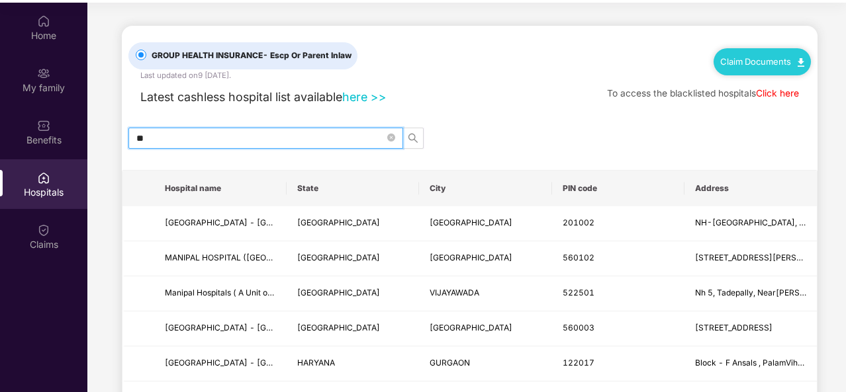 The width and height of the screenshot is (846, 392). What do you see at coordinates (801, 62) in the screenshot?
I see `img: svg+xml;base64,PHN2ZyB4bWxucz0iaHR0cDovL3d3dy53My5vcmcvMjAwMC9zdmciIHdpZHRoPSIxMC40IiBoZWlnaHQ9Ij...` at bounding box center [801, 62].